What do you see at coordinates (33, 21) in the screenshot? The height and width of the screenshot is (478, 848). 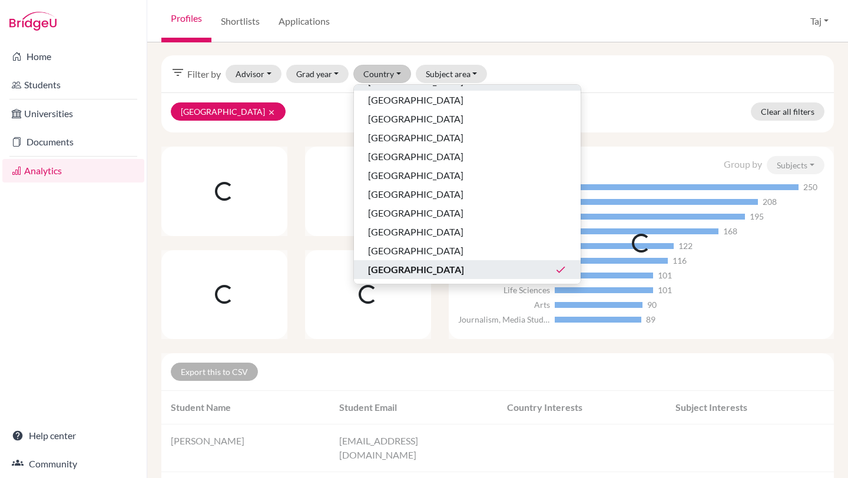 I see `img: Bridge-U` at bounding box center [33, 21].